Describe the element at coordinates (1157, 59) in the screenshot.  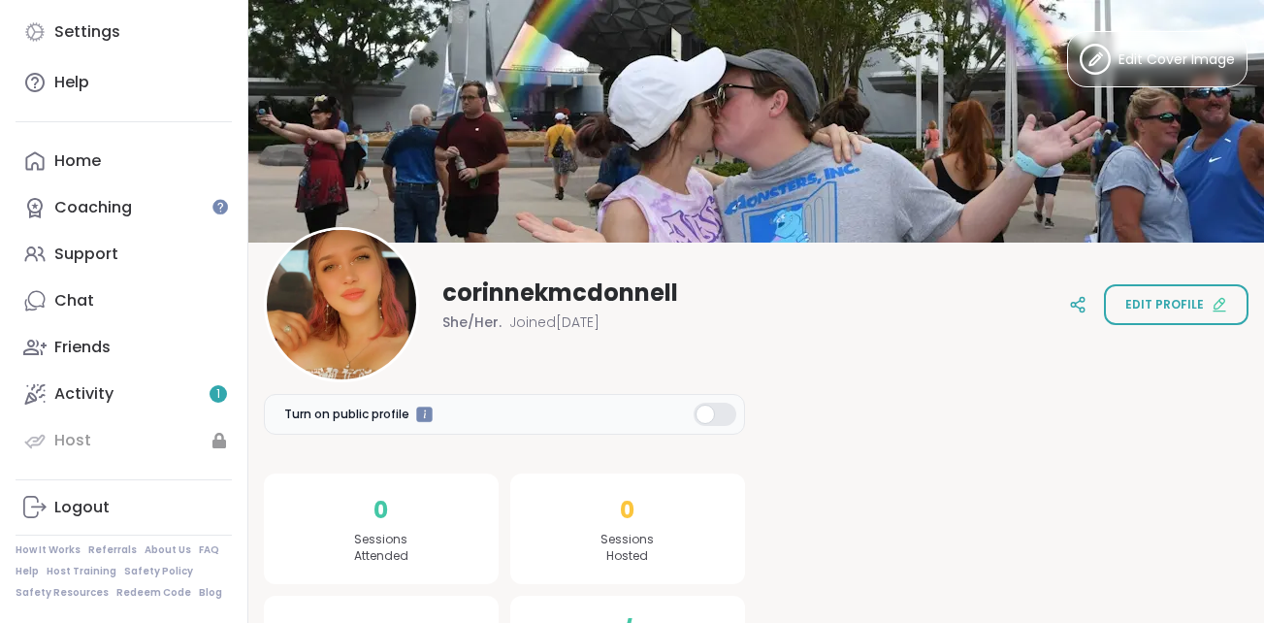
I see `button: Edit Cover Image` at that location.